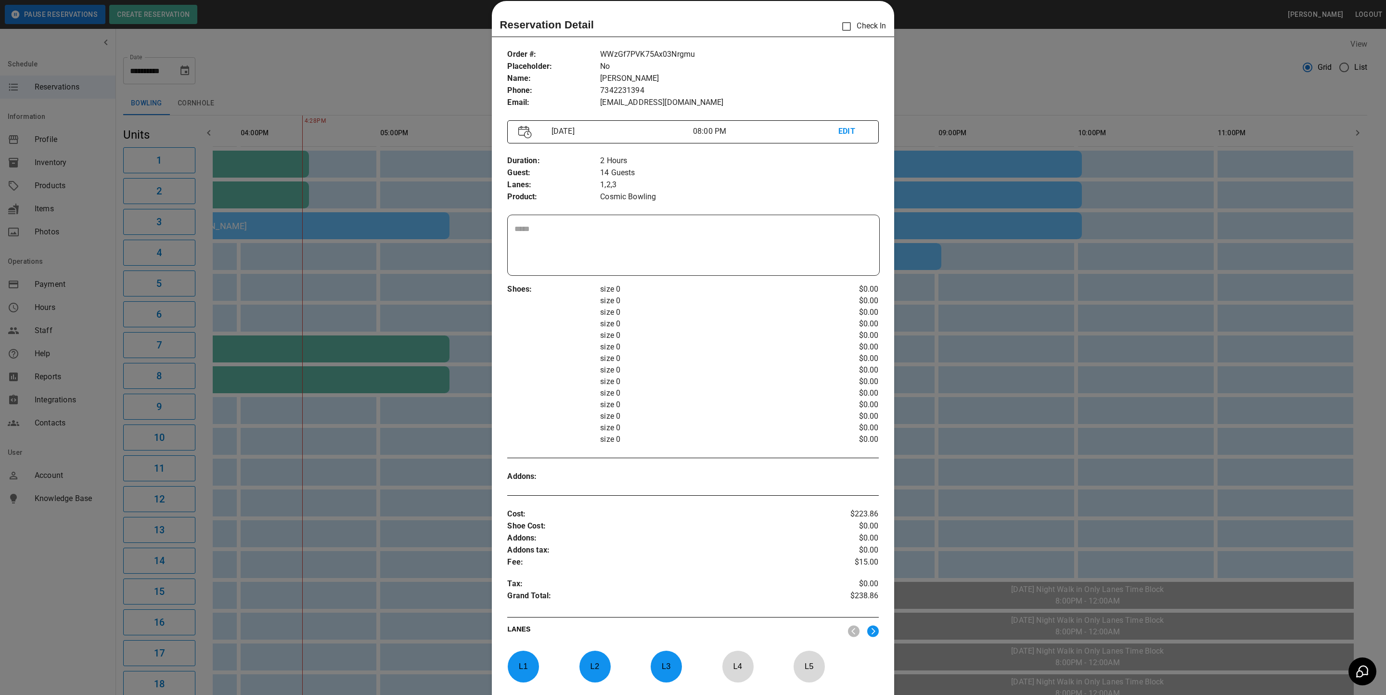 This screenshot has height=695, width=1386. What do you see at coordinates (673, 631) in the screenshot?
I see `p: LANES` at bounding box center [673, 631].